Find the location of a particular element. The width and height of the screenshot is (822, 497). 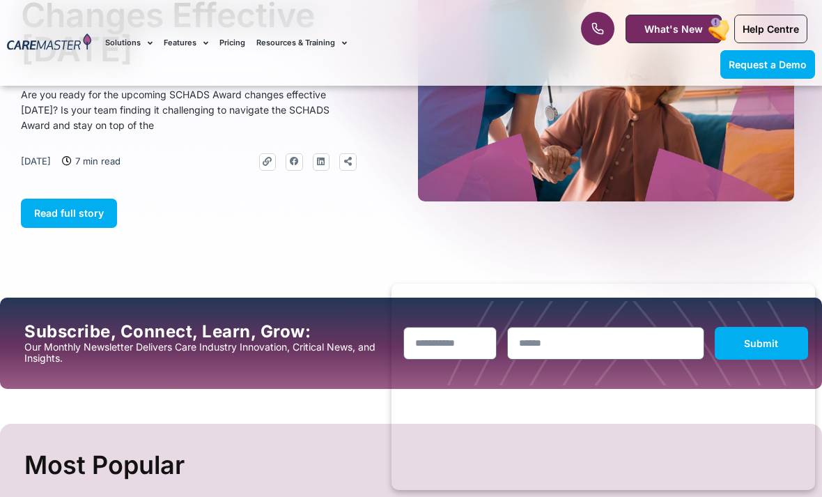

span: Request a Demo is located at coordinates (768, 64).